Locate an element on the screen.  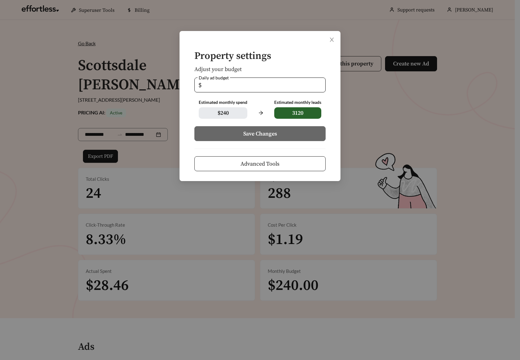
h5: Adjust your budget is located at coordinates (260, 69).